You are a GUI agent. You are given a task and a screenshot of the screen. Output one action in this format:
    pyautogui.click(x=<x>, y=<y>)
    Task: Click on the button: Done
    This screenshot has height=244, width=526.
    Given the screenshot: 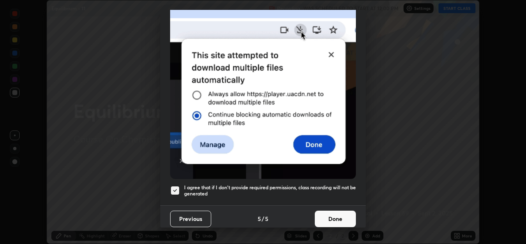 What is the action you would take?
    pyautogui.click(x=336, y=219)
    